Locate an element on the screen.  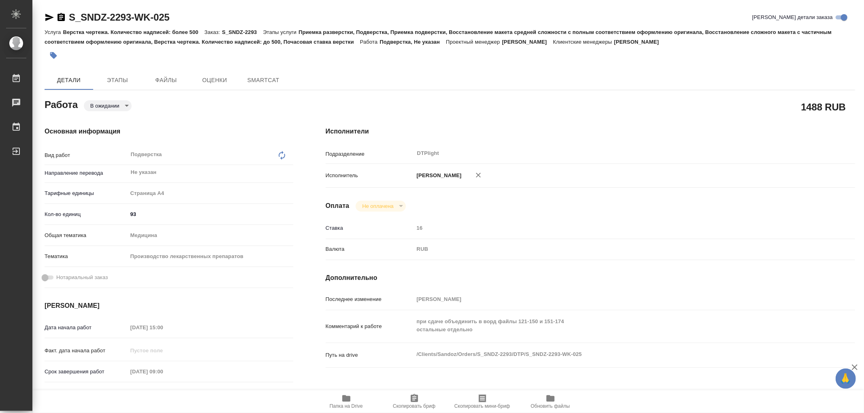
button: Скопировать мини-бриф is located at coordinates (482, 402).